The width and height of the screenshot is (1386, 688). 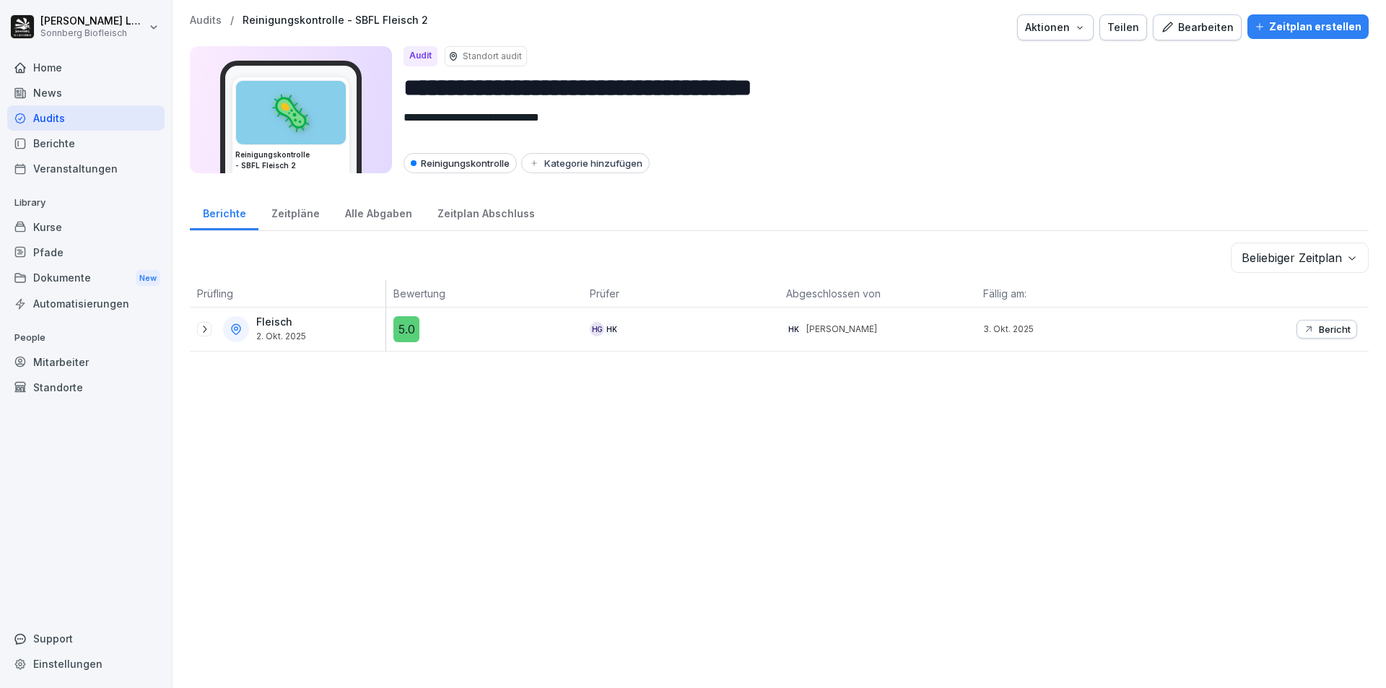 I want to click on button: Aktionen, so click(x=1056, y=27).